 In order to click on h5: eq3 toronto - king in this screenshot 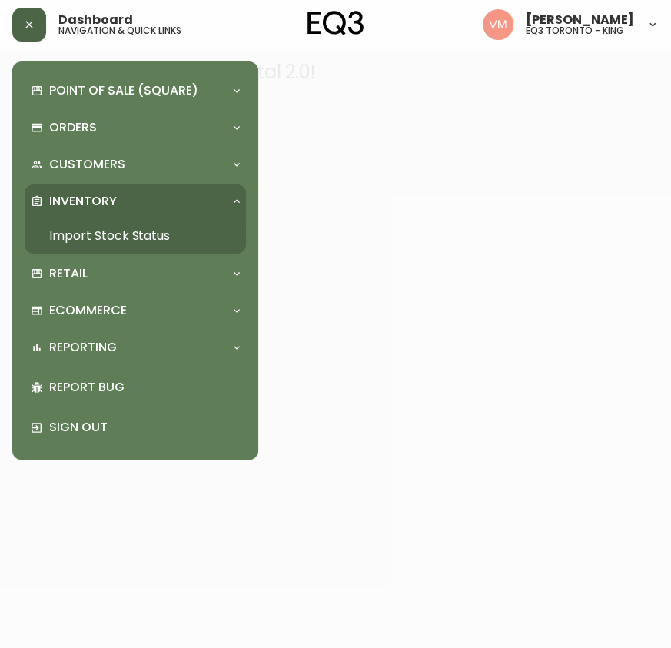, I will do `click(575, 31)`.